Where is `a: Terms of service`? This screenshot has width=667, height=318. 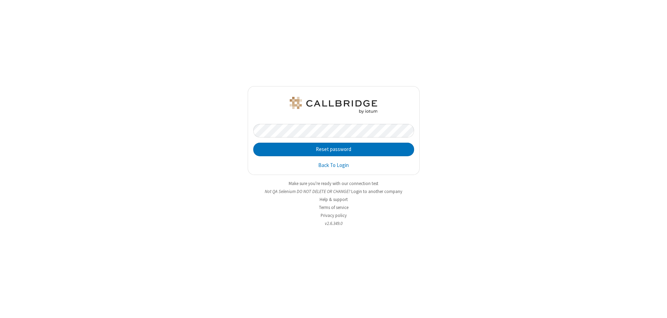 a: Terms of service is located at coordinates (333, 207).